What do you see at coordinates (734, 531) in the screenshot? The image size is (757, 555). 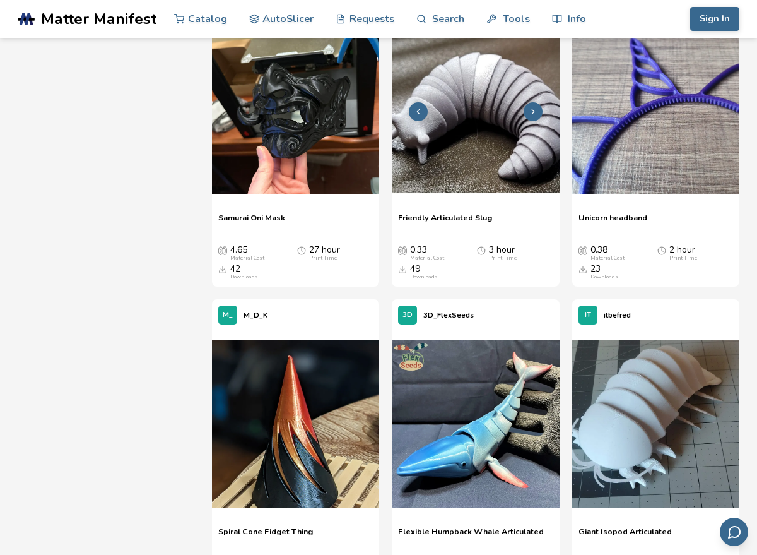 I see `button: Send feedback via email` at bounding box center [734, 531].